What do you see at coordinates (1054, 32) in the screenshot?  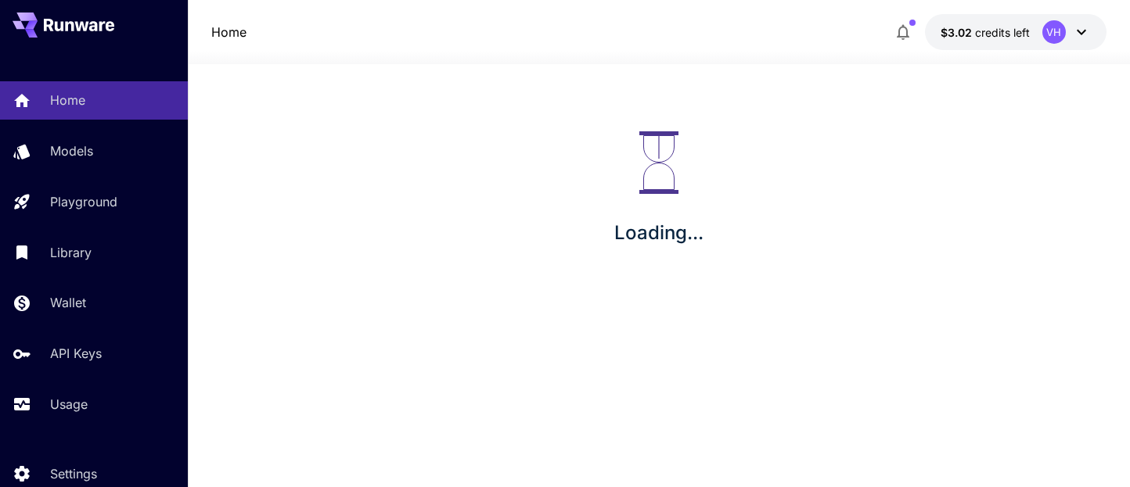 I see `div: VH` at bounding box center [1054, 32].